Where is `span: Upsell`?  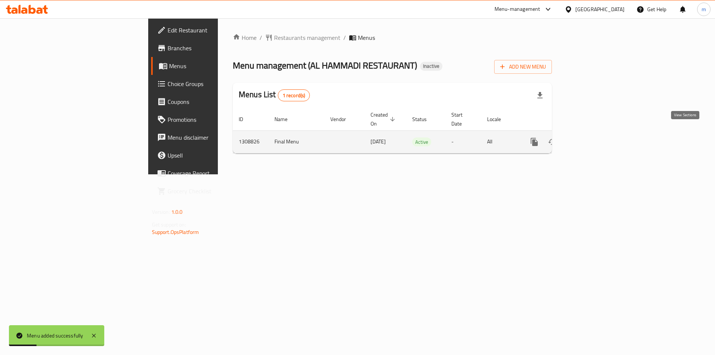 span: Upsell is located at coordinates (215, 155).